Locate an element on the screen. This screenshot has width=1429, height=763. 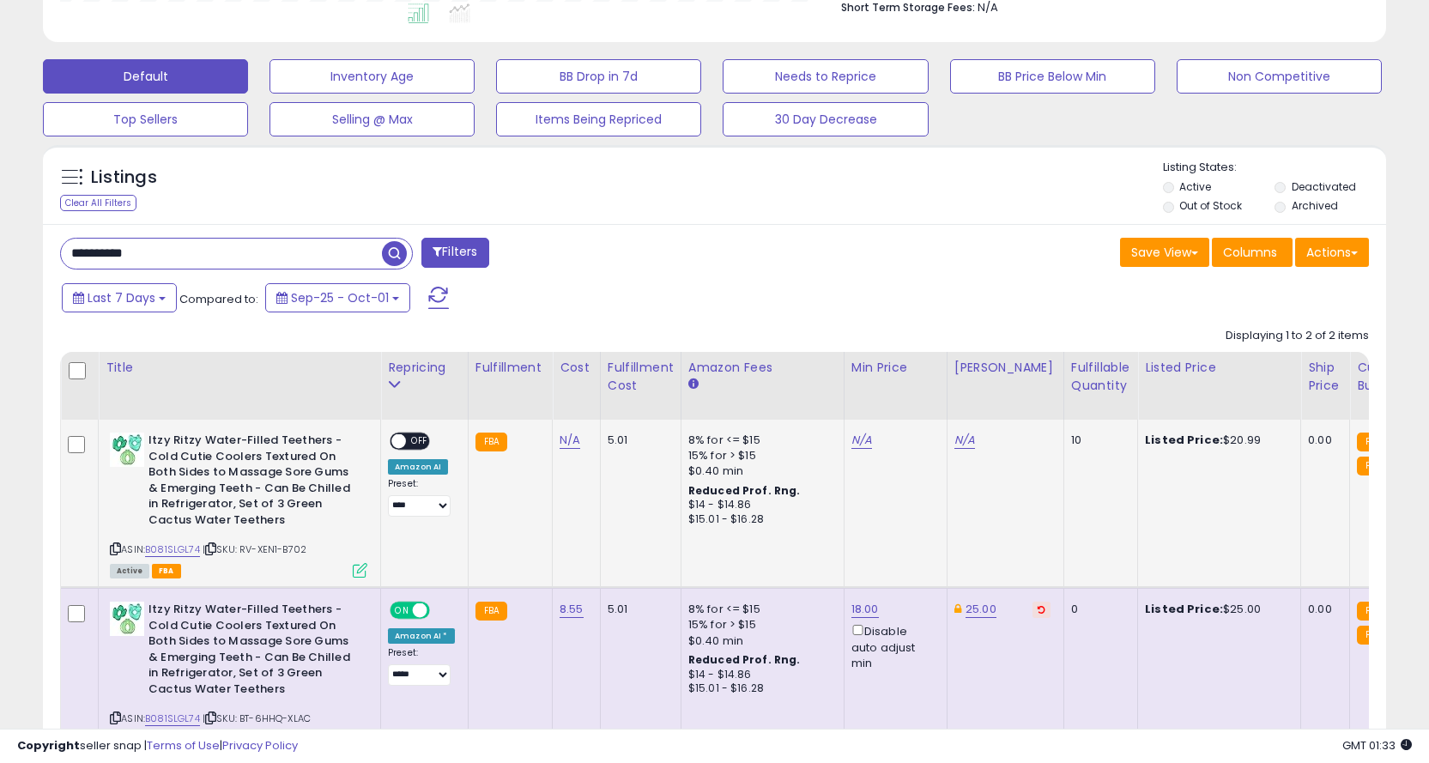
div: Displaying 1 to 2 of 2 items is located at coordinates (1296, 335).